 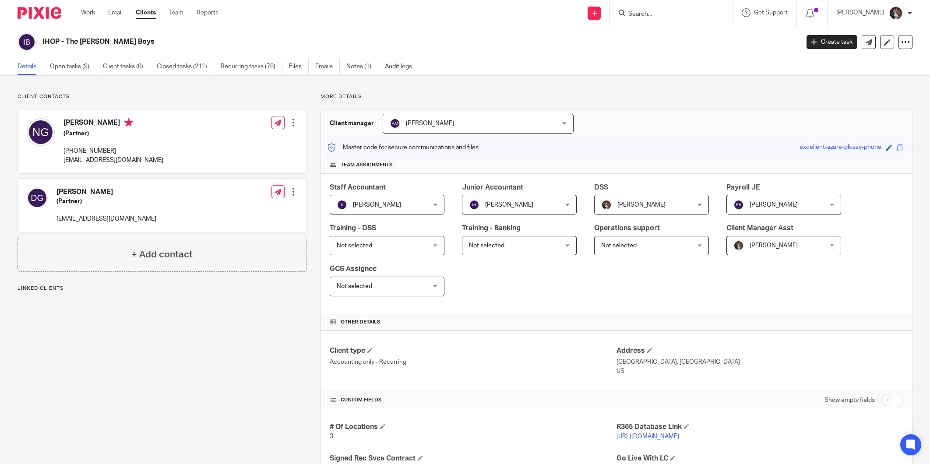 I want to click on div: excellent-azure-glossy-phone, so click(x=841, y=148).